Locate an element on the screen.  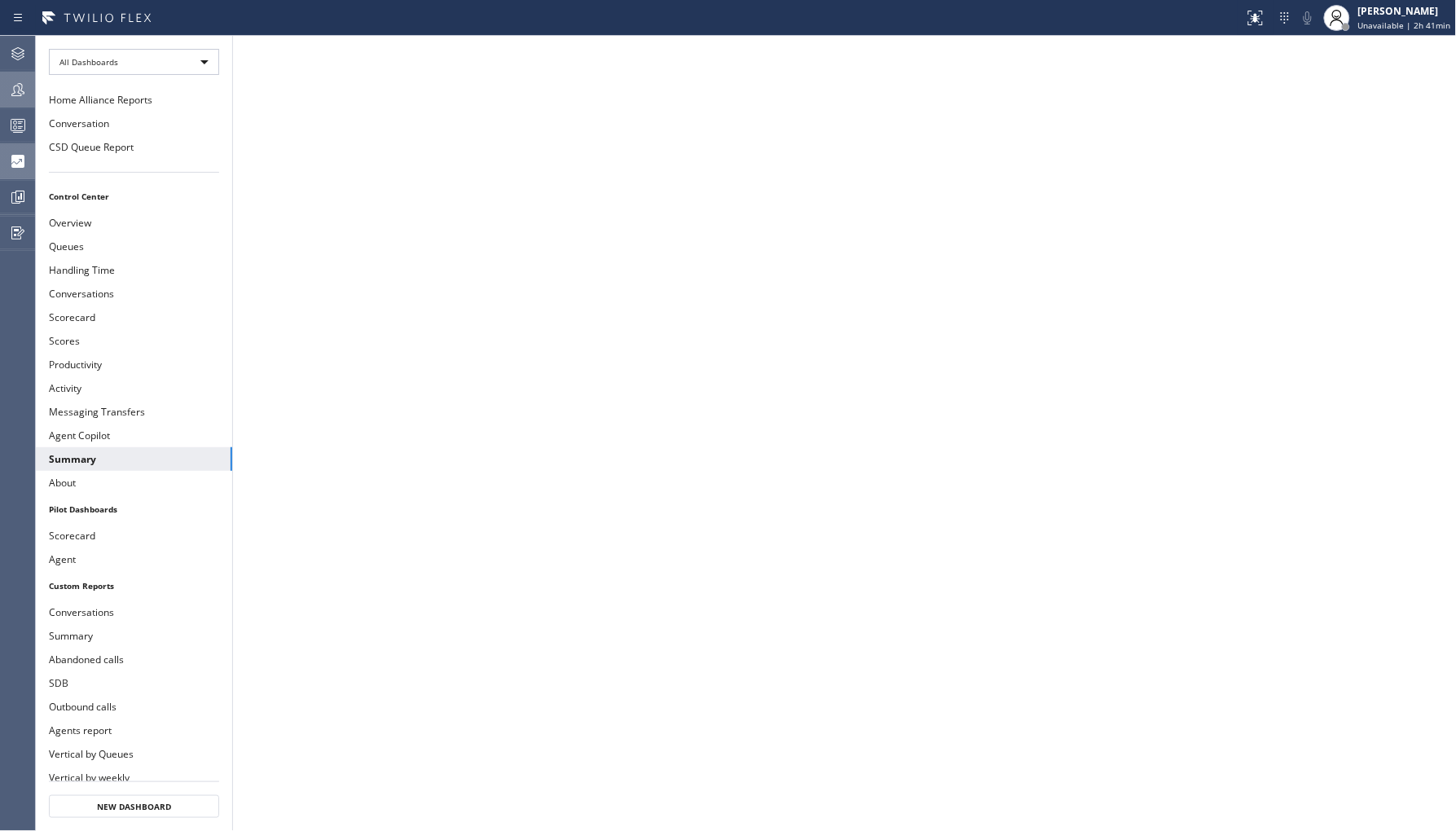
li: Custom Reports is located at coordinates (133, 586).